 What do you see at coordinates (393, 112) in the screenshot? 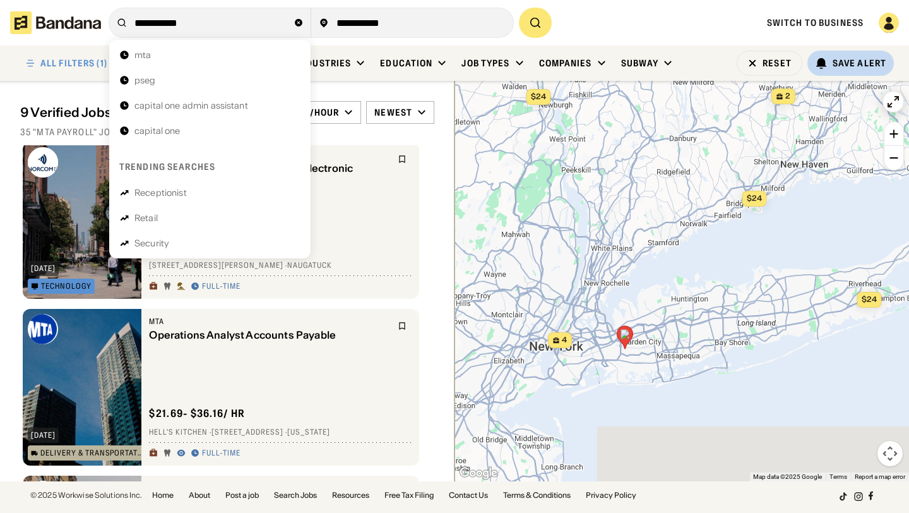
I see `div: Newest` at bounding box center [393, 112].